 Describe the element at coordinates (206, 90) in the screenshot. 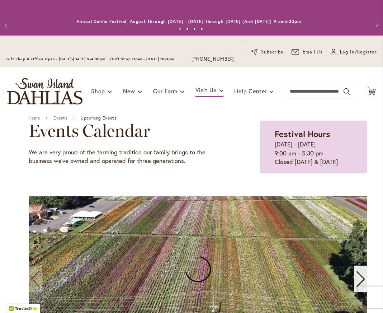

I see `span: Visit Us` at that location.